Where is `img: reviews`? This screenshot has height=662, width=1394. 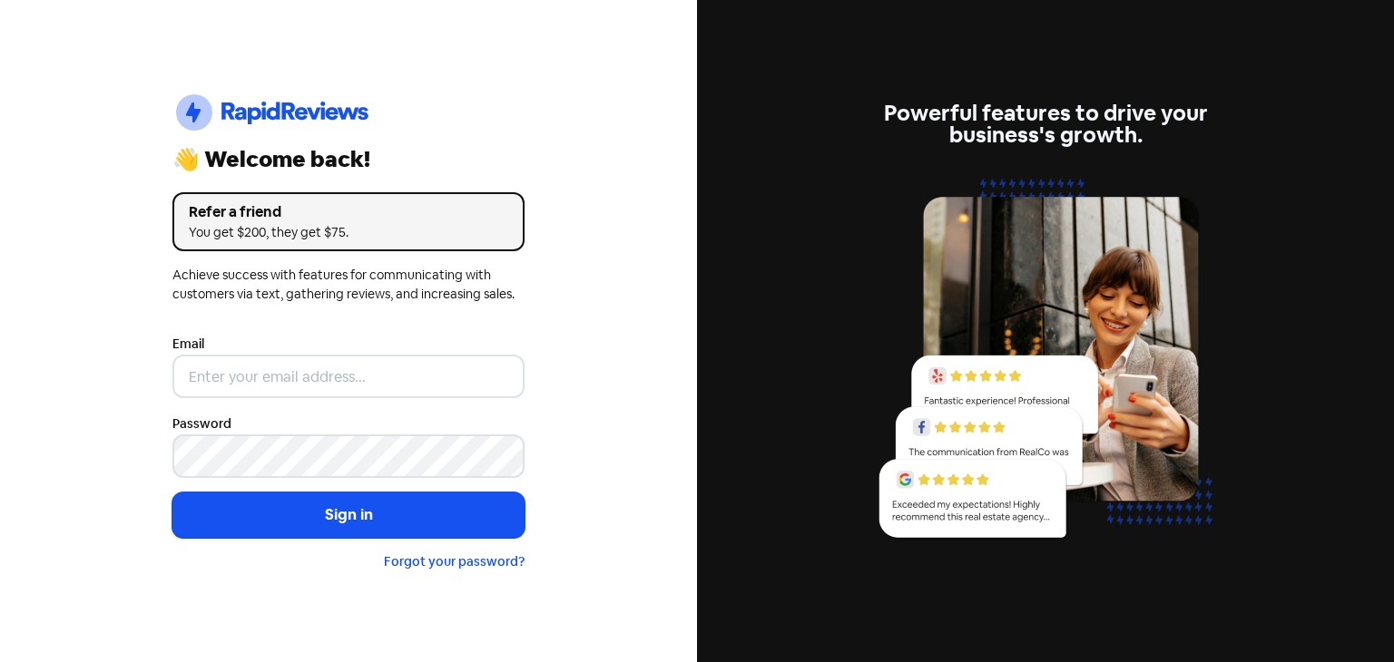 img: reviews is located at coordinates (1045, 363).